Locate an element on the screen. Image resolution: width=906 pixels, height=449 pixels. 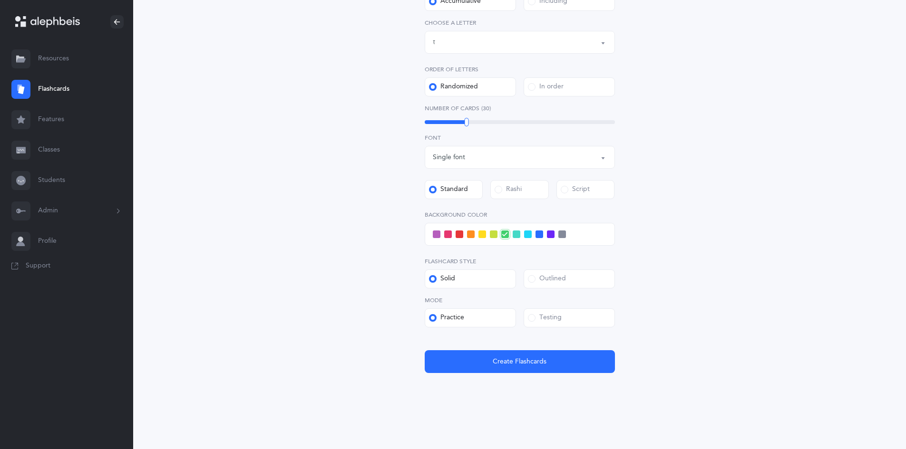
div: Solid is located at coordinates (442, 279).